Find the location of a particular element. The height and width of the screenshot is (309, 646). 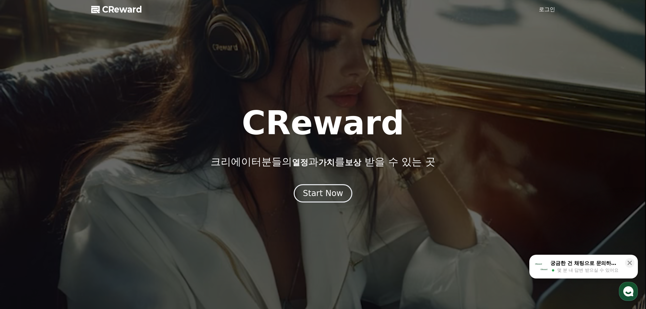

h1: CReward is located at coordinates (323, 123).